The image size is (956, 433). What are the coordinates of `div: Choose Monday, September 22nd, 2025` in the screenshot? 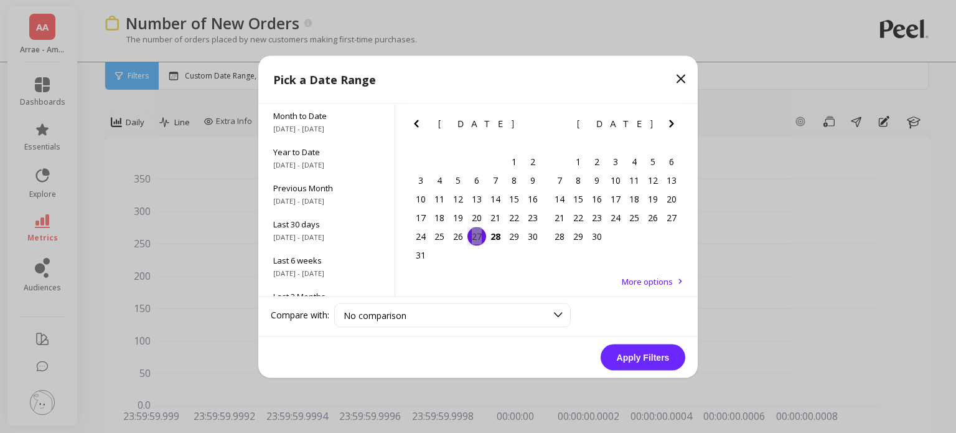 It's located at (578, 217).